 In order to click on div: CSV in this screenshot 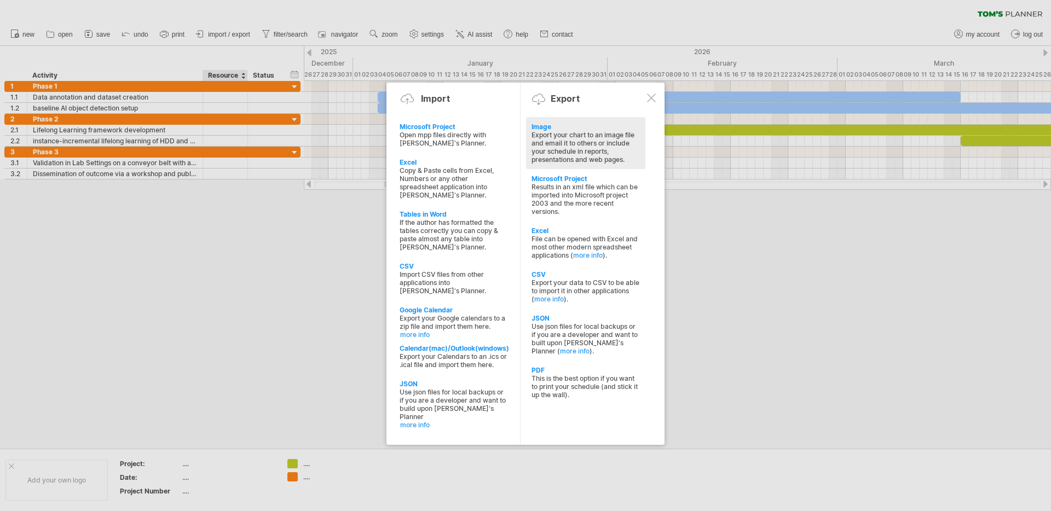, I will do `click(586, 274)`.